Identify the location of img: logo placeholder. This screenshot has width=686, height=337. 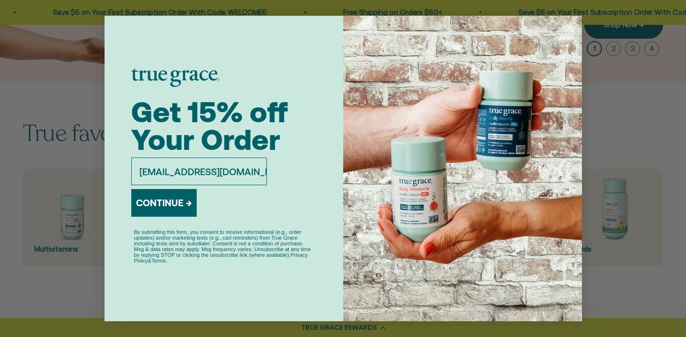
(175, 78).